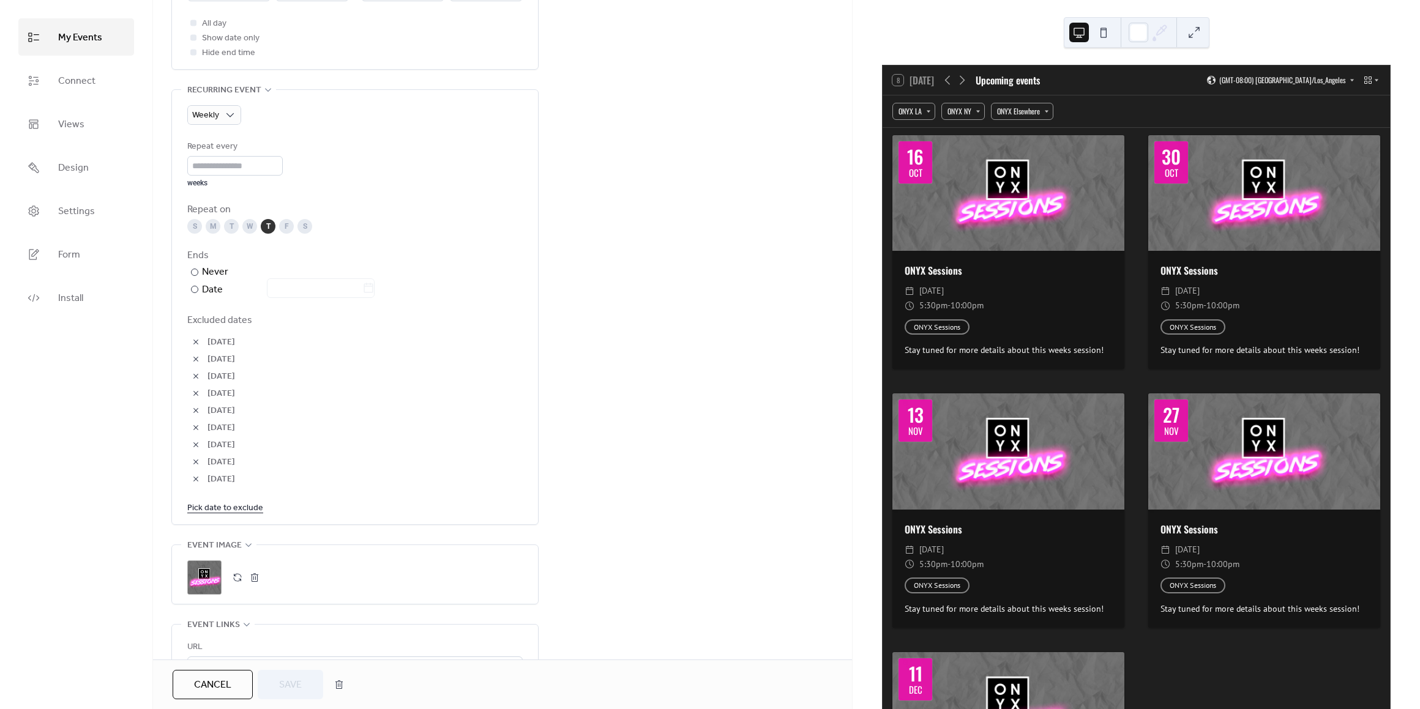  I want to click on span: Connect, so click(77, 81).